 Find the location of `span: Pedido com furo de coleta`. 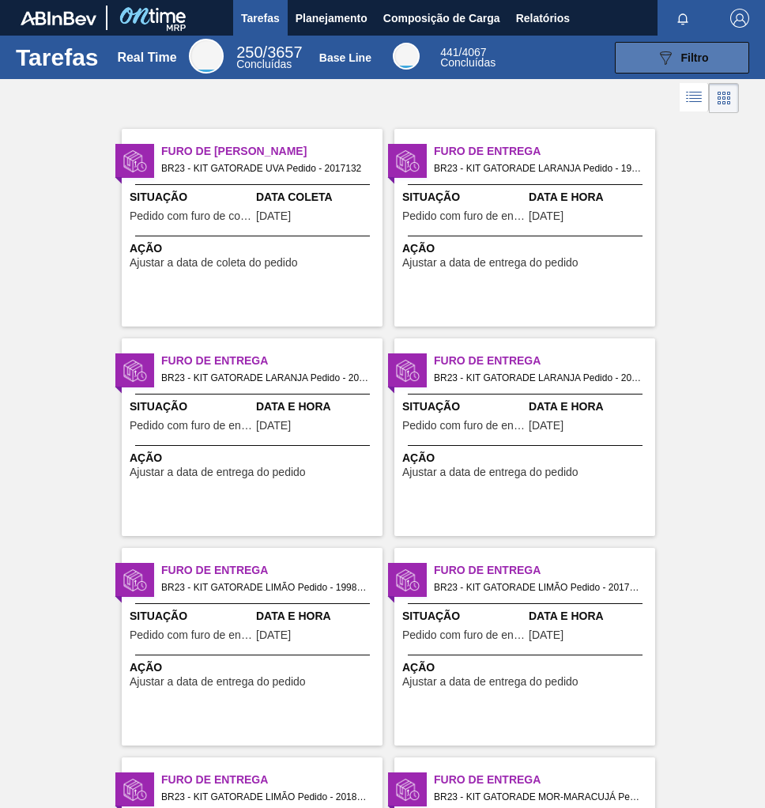

span: Pedido com furo de coleta is located at coordinates (190, 216).